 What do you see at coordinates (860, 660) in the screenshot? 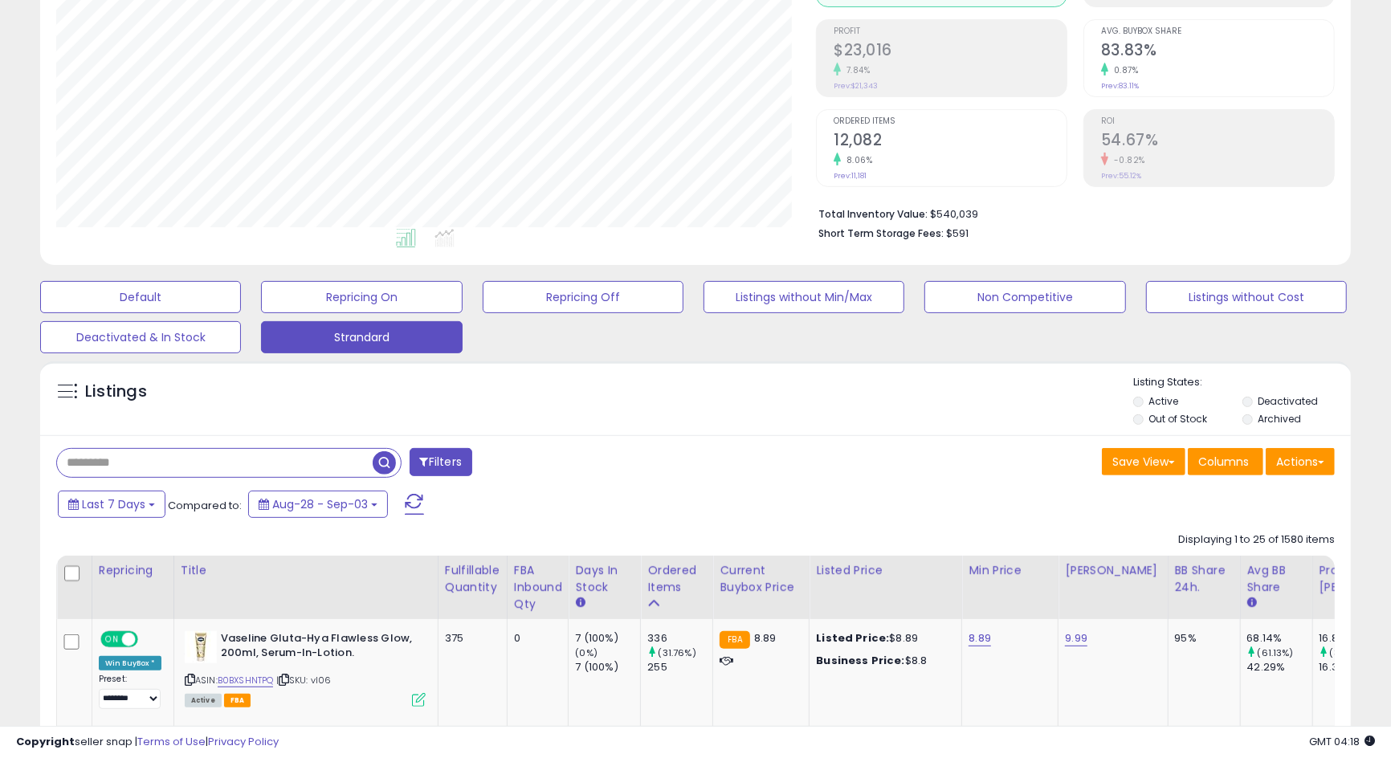
I see `b: Business Price:` at bounding box center [860, 660].